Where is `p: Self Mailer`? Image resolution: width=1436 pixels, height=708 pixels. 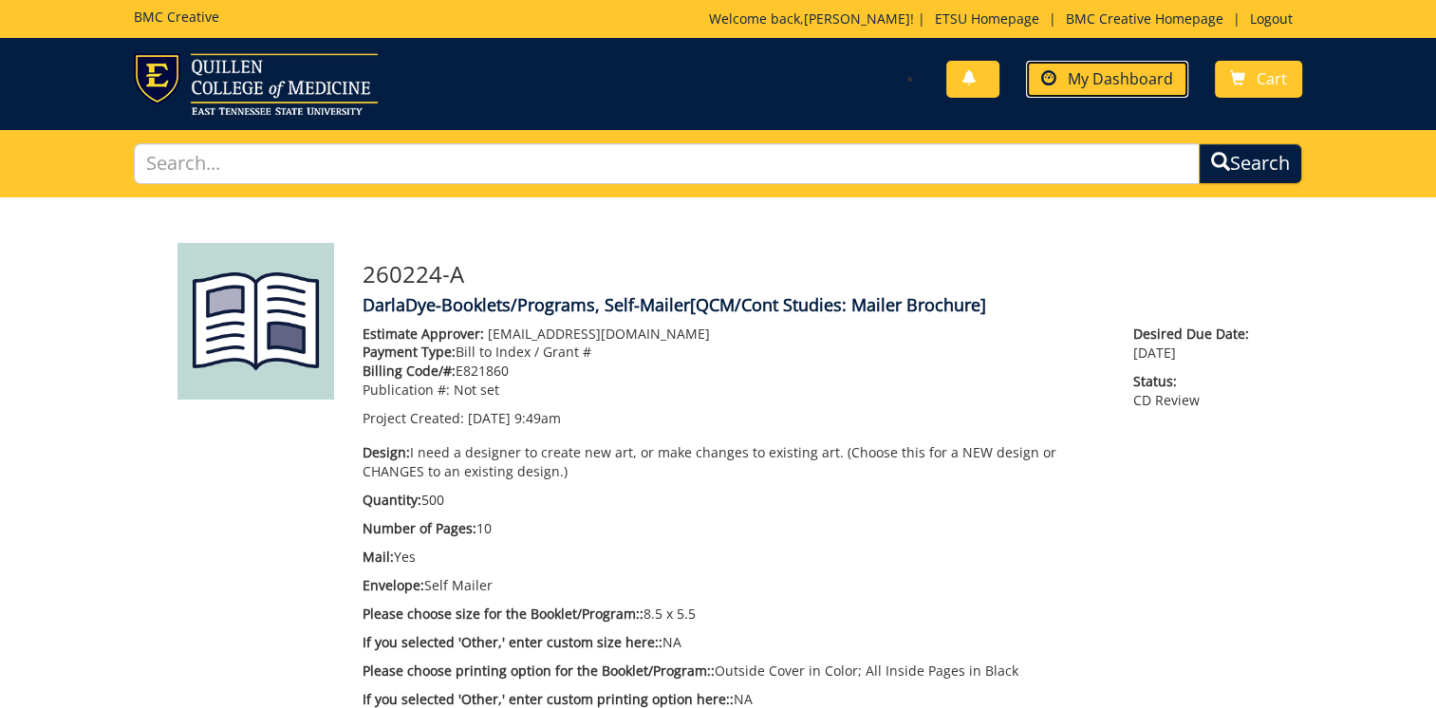 p: Self Mailer is located at coordinates (734, 586).